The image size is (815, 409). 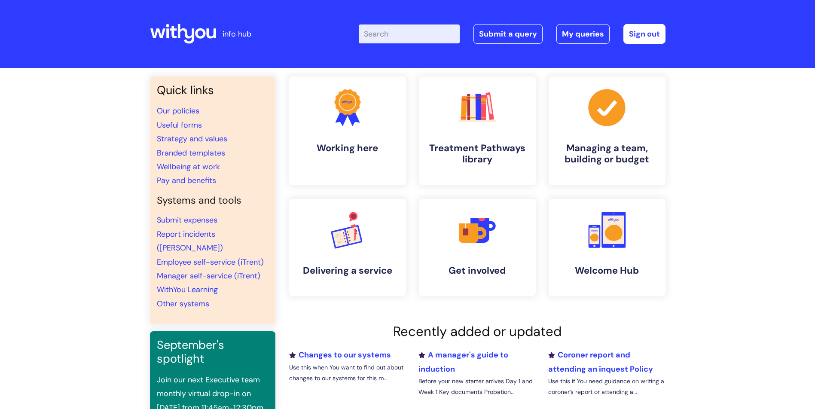 I want to click on a: Delivering a service, so click(x=347, y=247).